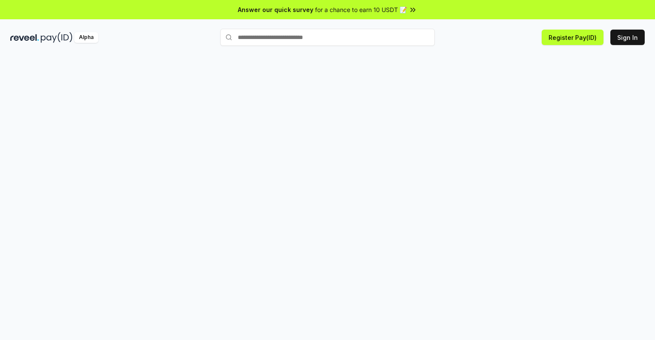 Image resolution: width=655 pixels, height=340 pixels. I want to click on button: Register Pay(ID), so click(572, 37).